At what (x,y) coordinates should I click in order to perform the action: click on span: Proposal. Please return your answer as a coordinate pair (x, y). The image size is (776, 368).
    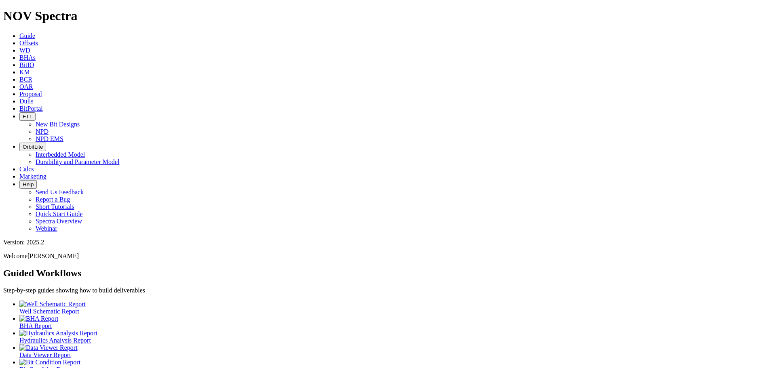
    Looking at the image, I should click on (31, 94).